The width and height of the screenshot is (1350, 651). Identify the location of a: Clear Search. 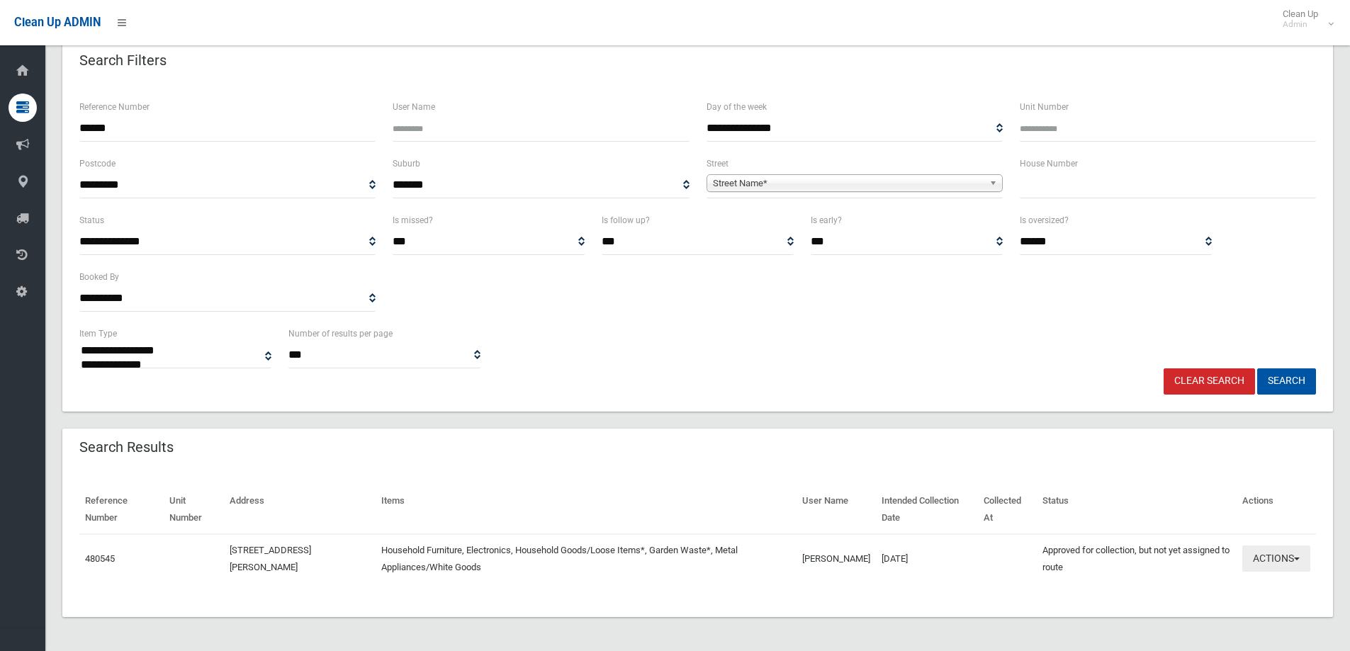
(1209, 381).